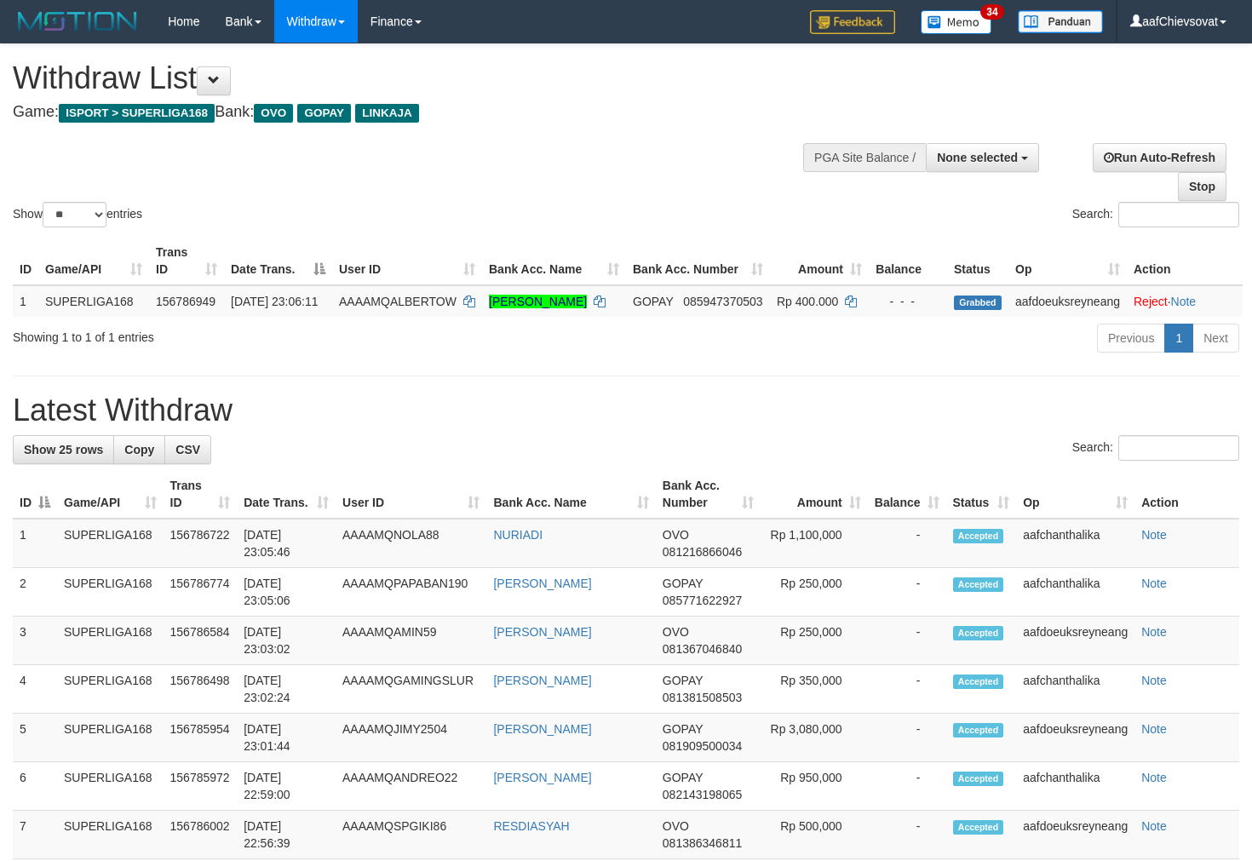  I want to click on td: AAAAMQNOLA88, so click(410, 543).